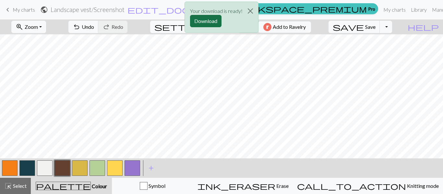  I want to click on span: add, so click(151, 168).